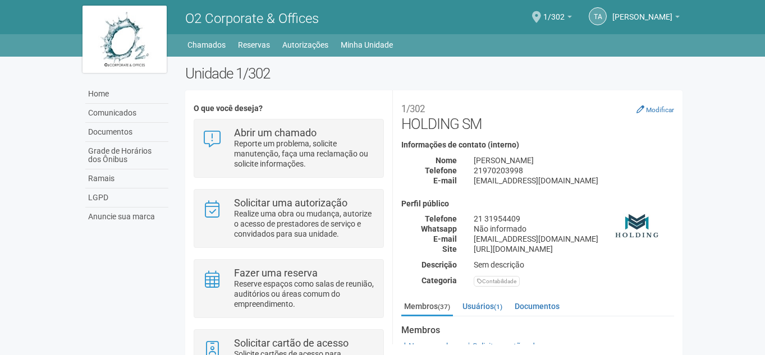 The width and height of the screenshot is (765, 355). What do you see at coordinates (125, 39) in the screenshot?
I see `img: logo.jpg` at bounding box center [125, 39].